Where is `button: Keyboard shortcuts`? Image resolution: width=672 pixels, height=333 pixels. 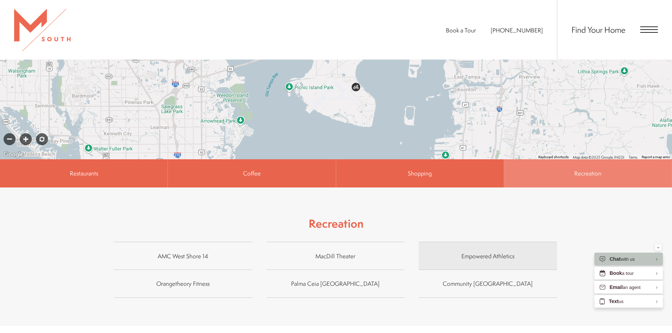 button: Keyboard shortcuts is located at coordinates (553, 157).